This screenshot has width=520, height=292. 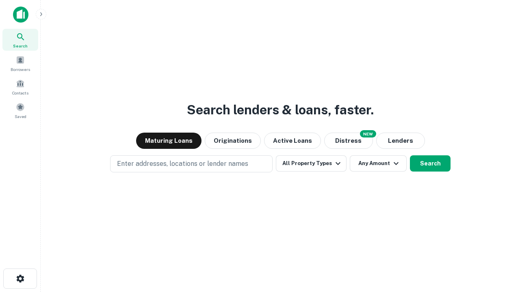 What do you see at coordinates (20, 69) in the screenshot?
I see `span: Borrowers` at bounding box center [20, 69].